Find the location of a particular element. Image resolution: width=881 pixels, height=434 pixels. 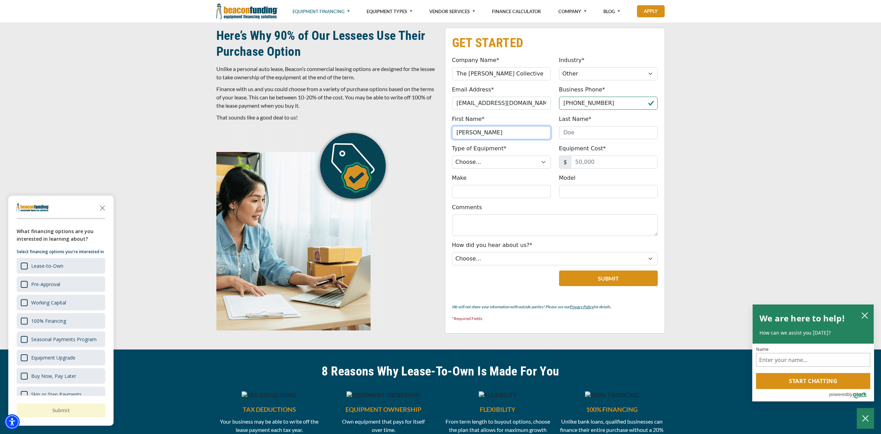

input: (555) 555-5555 is located at coordinates (608, 103).